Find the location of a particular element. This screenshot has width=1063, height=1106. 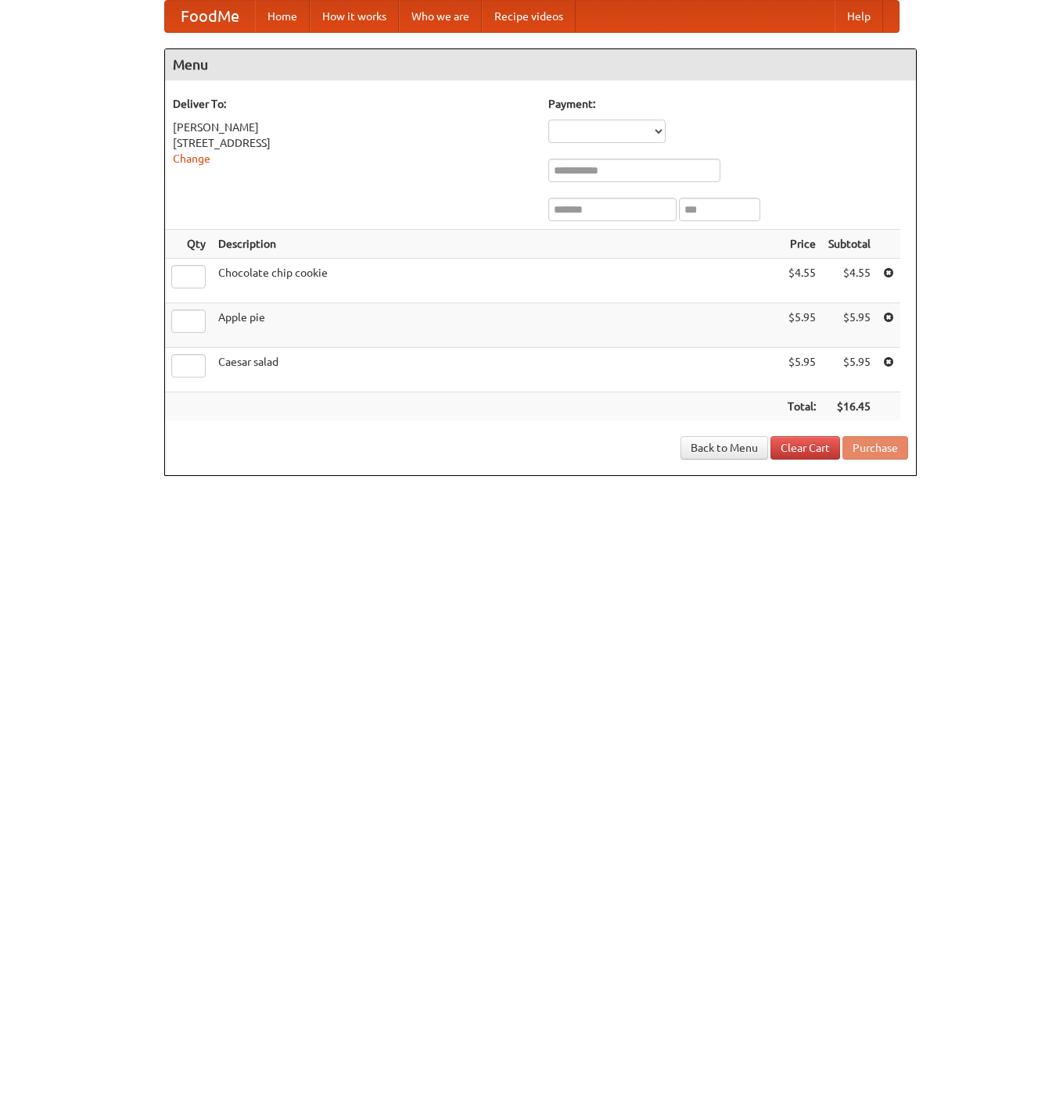

th: Description is located at coordinates (497, 244).